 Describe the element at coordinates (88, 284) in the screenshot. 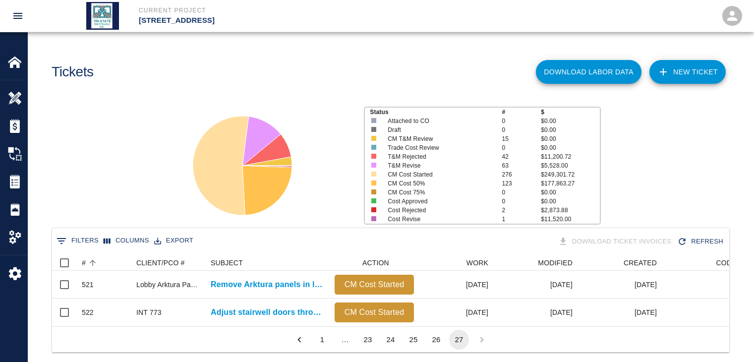

I see `div: 521` at that location.